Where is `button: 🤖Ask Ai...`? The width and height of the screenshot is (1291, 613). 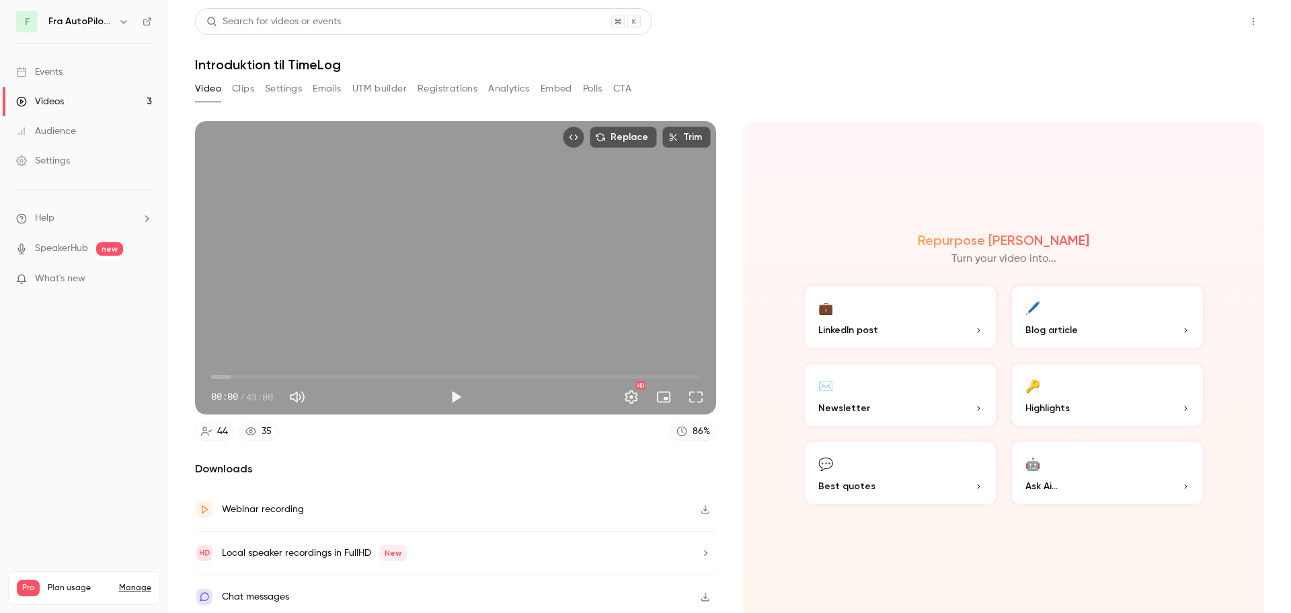 button: 🤖Ask Ai... is located at coordinates (1108, 473).